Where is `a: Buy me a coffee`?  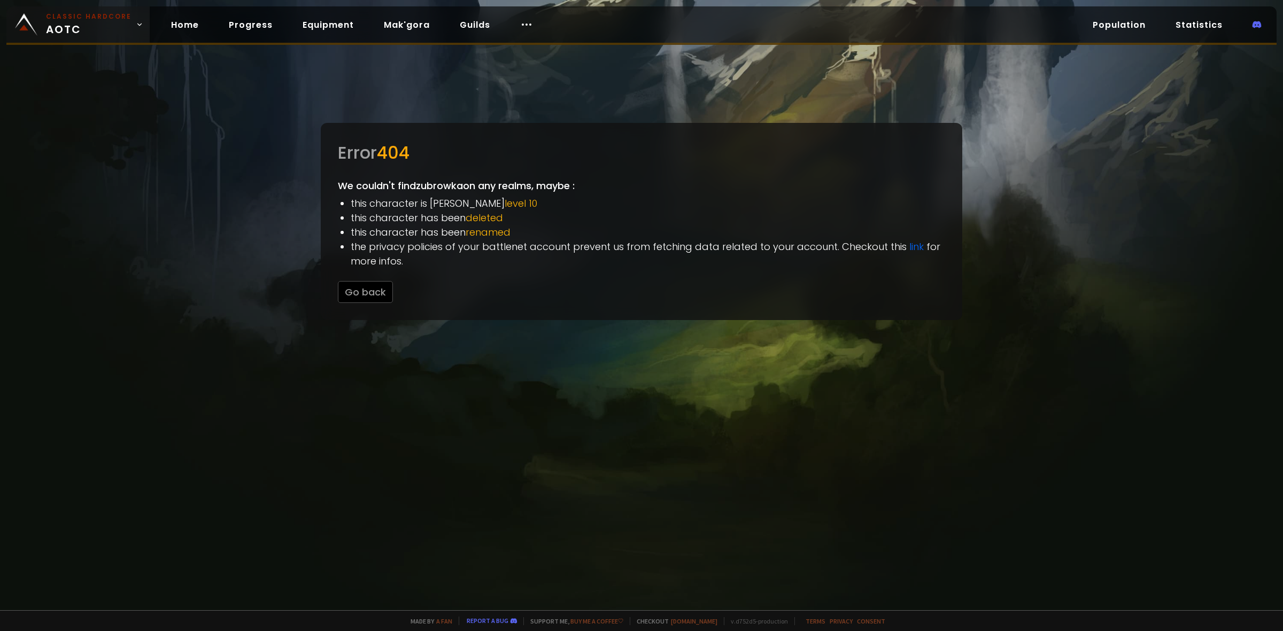
a: Buy me a coffee is located at coordinates (597, 621).